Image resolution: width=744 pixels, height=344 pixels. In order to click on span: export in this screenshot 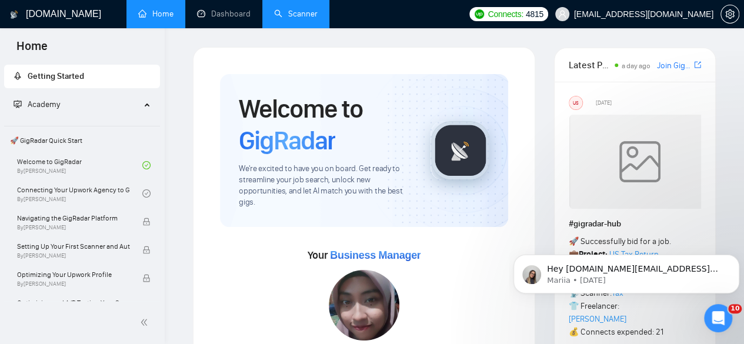, I will do `click(697, 65)`.